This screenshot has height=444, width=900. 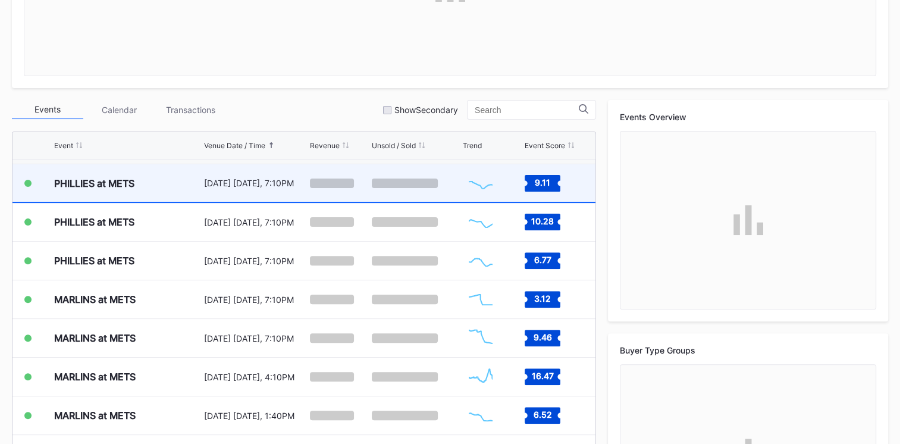 I want to click on div: Calendar, so click(x=119, y=109).